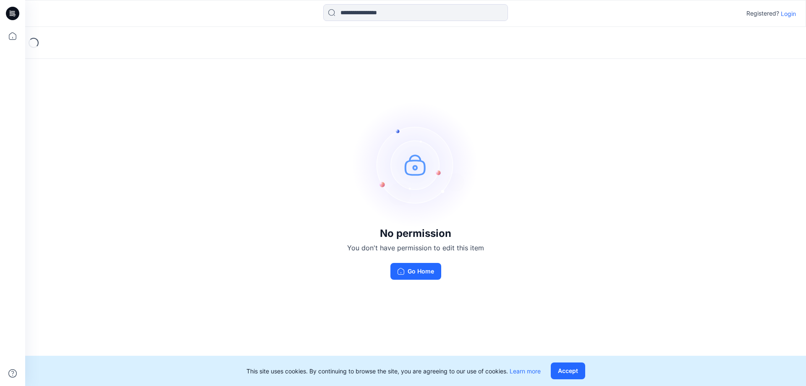 This screenshot has width=806, height=386. What do you see at coordinates (568, 371) in the screenshot?
I see `button: Accept` at bounding box center [568, 371].